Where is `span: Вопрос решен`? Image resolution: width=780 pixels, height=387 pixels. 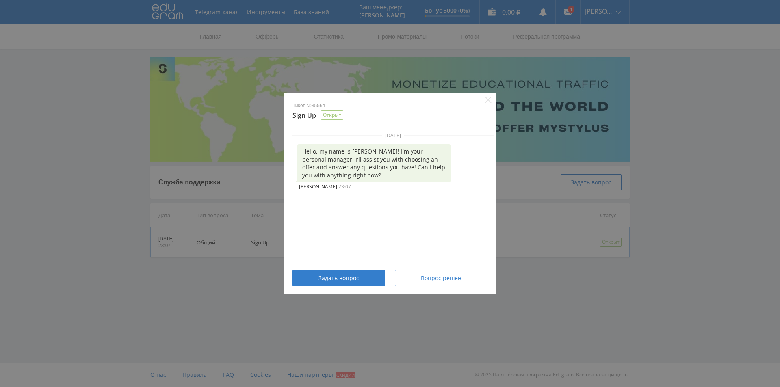
span: Вопрос решен is located at coordinates (441, 278).